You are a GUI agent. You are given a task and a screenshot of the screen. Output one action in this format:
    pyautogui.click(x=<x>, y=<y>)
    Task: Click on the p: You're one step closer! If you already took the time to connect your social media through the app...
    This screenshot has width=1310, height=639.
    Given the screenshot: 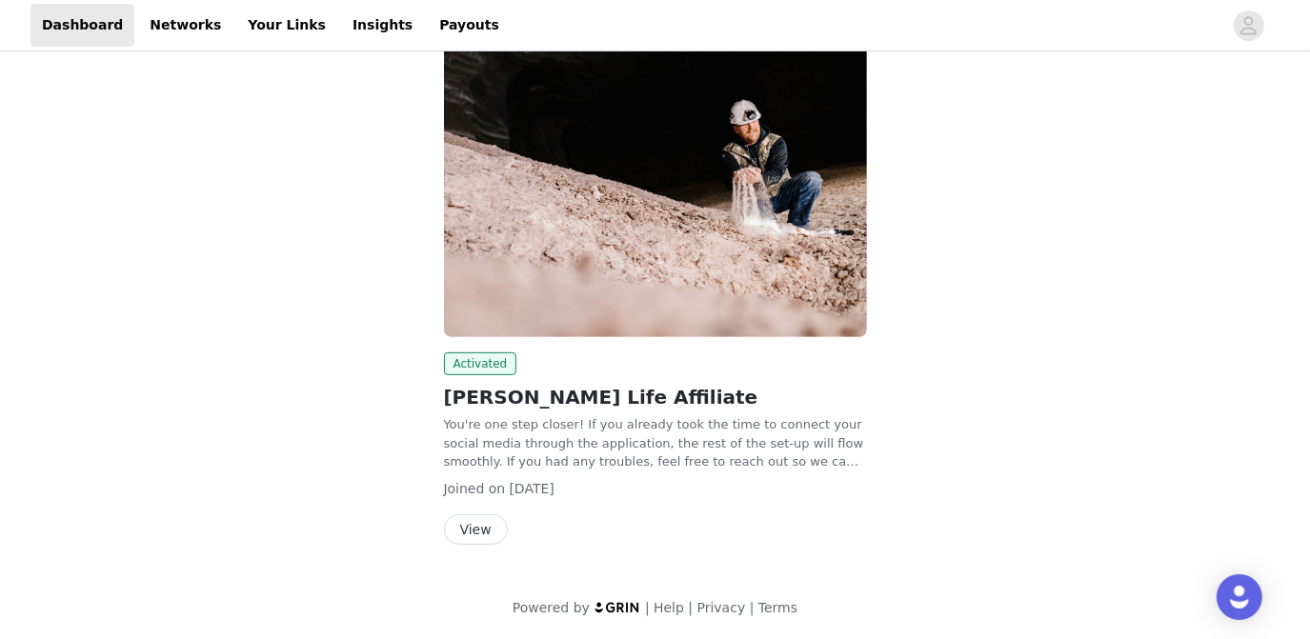 What is the action you would take?
    pyautogui.click(x=655, y=443)
    